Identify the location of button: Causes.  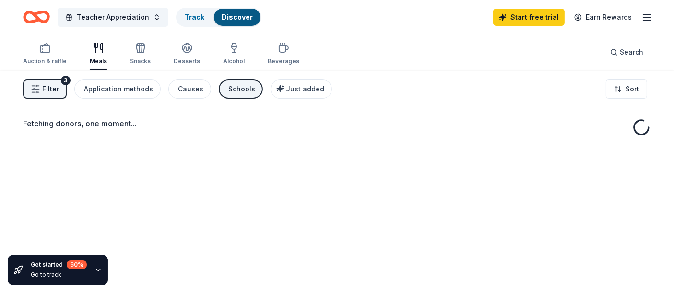
(189, 89).